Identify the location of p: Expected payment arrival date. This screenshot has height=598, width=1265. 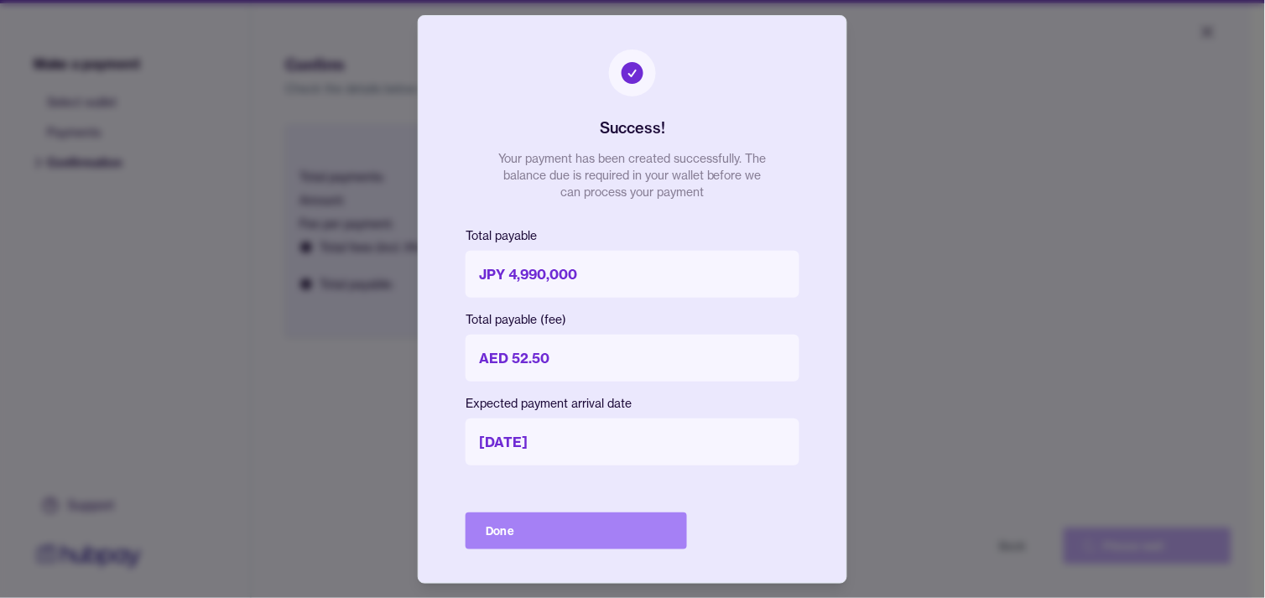
(632, 403).